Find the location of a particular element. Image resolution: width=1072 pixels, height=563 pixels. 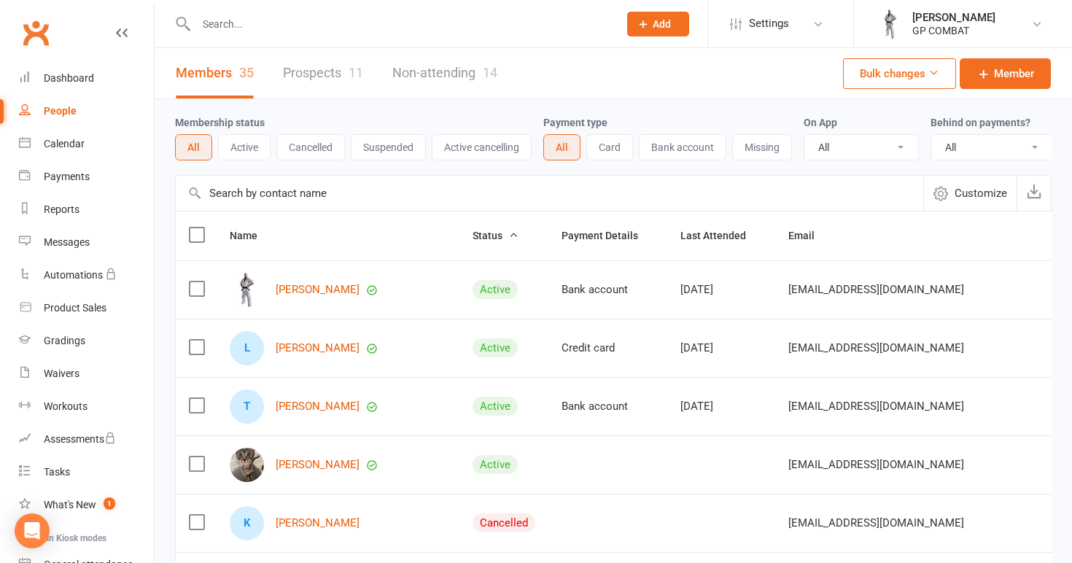

div: 14 is located at coordinates (490, 72).